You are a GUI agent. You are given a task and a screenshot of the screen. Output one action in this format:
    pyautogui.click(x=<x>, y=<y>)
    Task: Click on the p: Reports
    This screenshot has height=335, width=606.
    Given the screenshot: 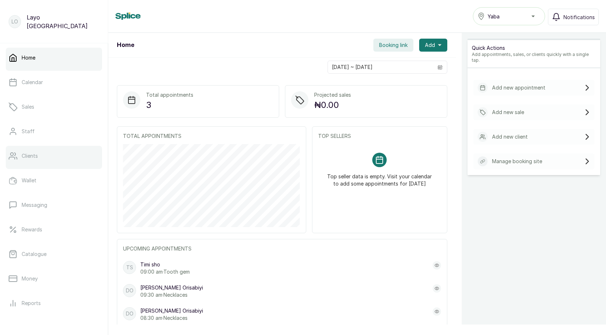 What is the action you would take?
    pyautogui.click(x=31, y=303)
    